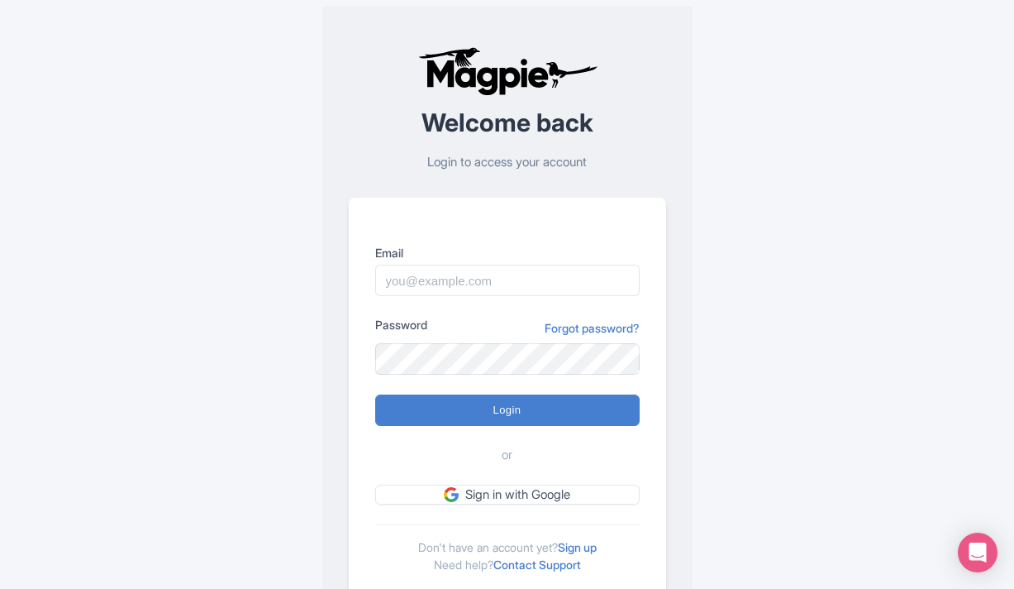  Describe the element at coordinates (508, 280) in the screenshot. I see `input: you@example.com` at that location.